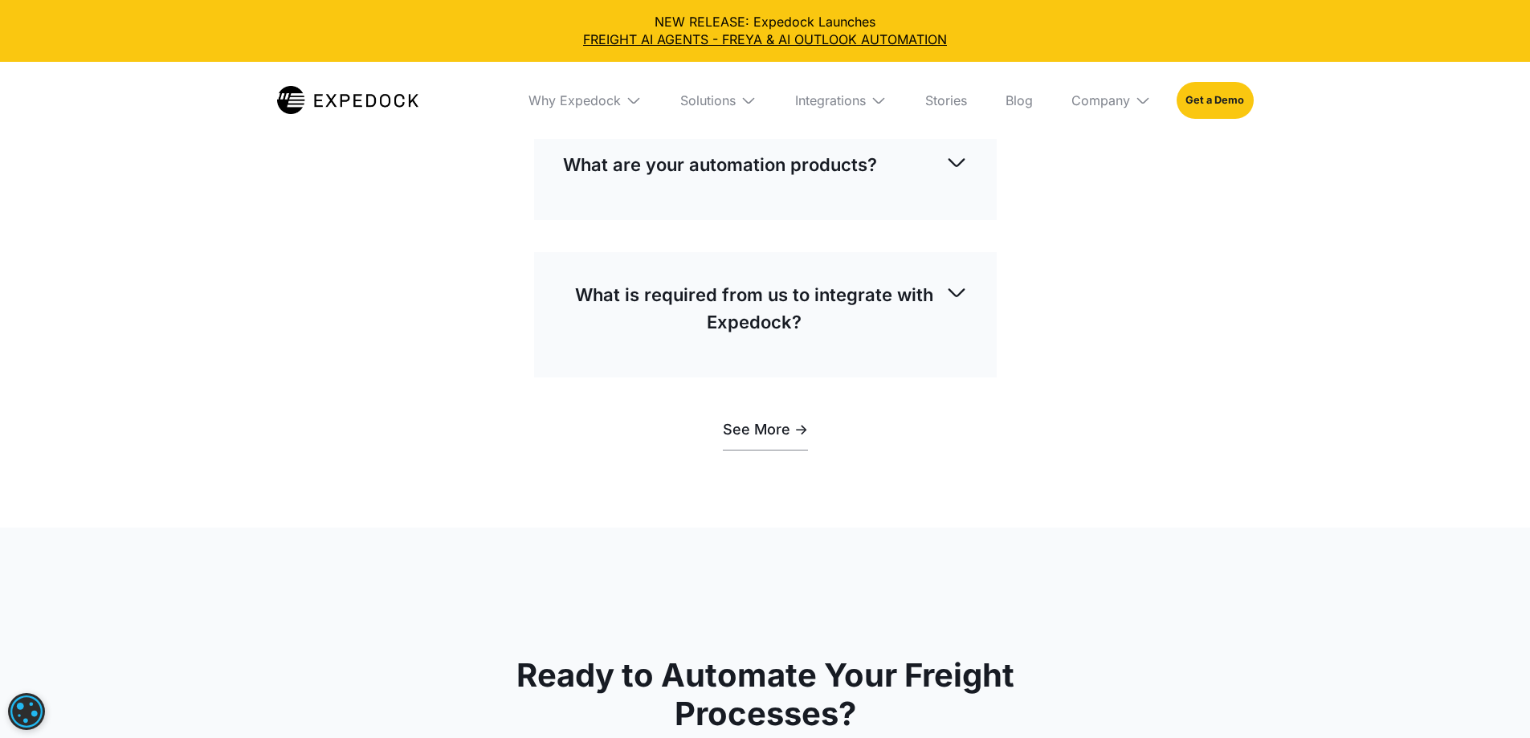  What do you see at coordinates (765, 695) in the screenshot?
I see `h2: Ready to Automate Your Freight Processes?` at bounding box center [765, 695].